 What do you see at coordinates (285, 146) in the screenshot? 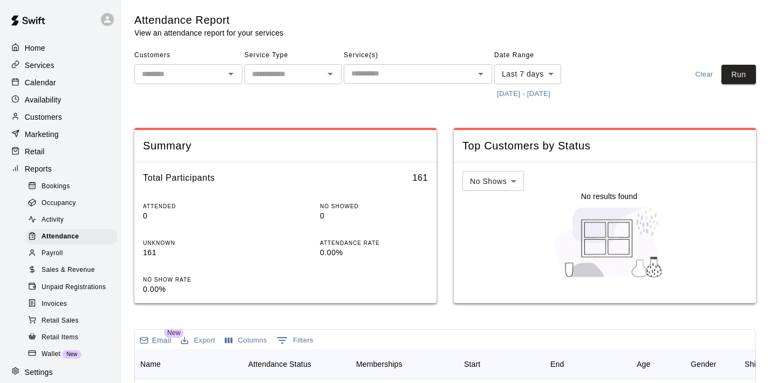
I see `span: Summary` at bounding box center [285, 146].